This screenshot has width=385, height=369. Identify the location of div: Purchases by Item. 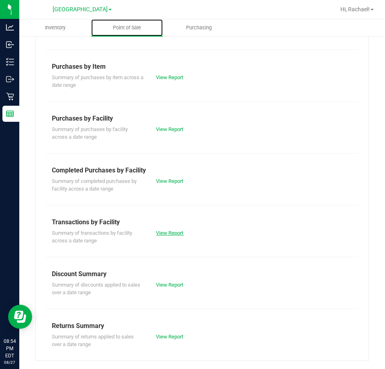
(202, 67).